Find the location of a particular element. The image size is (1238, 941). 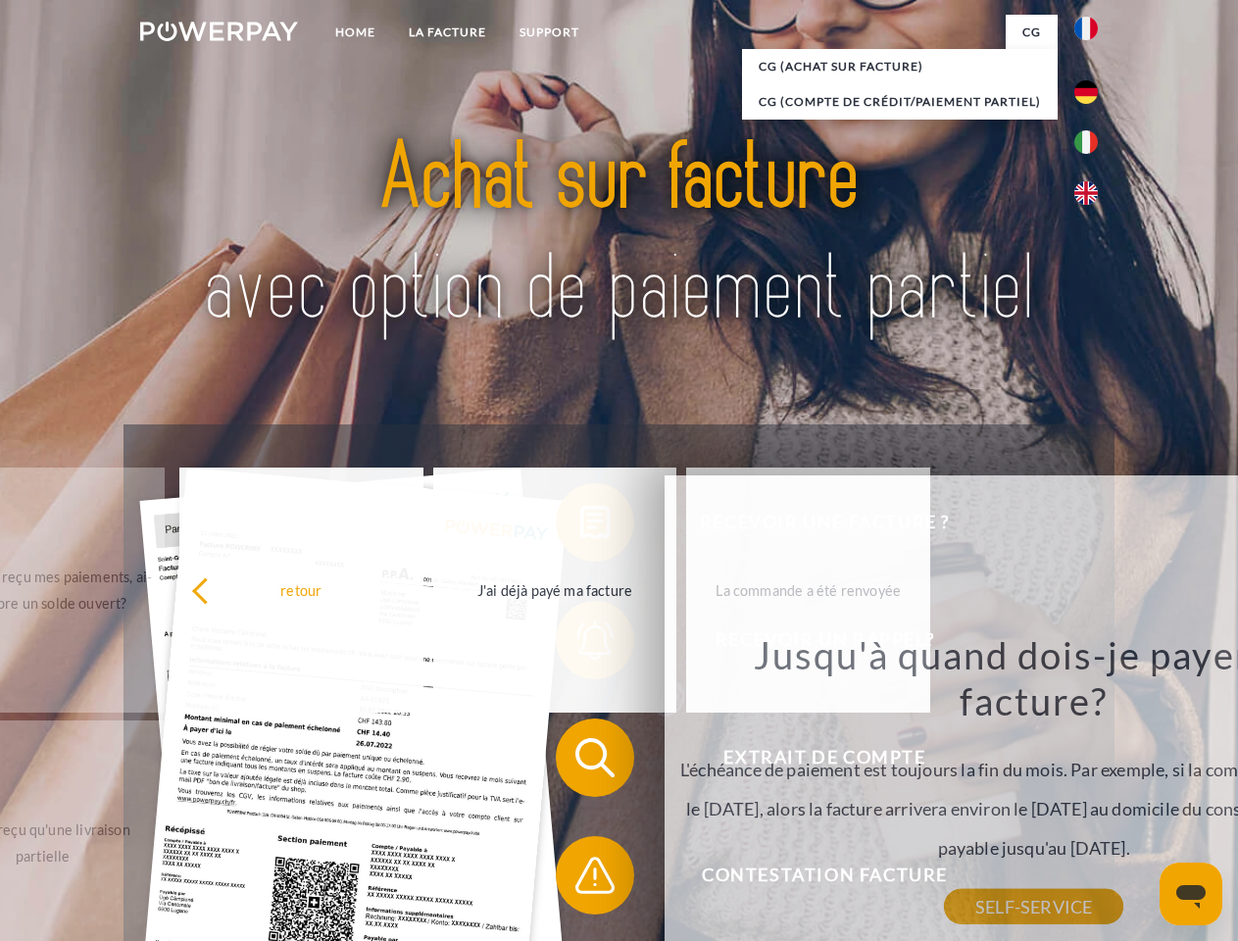

img: fr is located at coordinates (1086, 28).